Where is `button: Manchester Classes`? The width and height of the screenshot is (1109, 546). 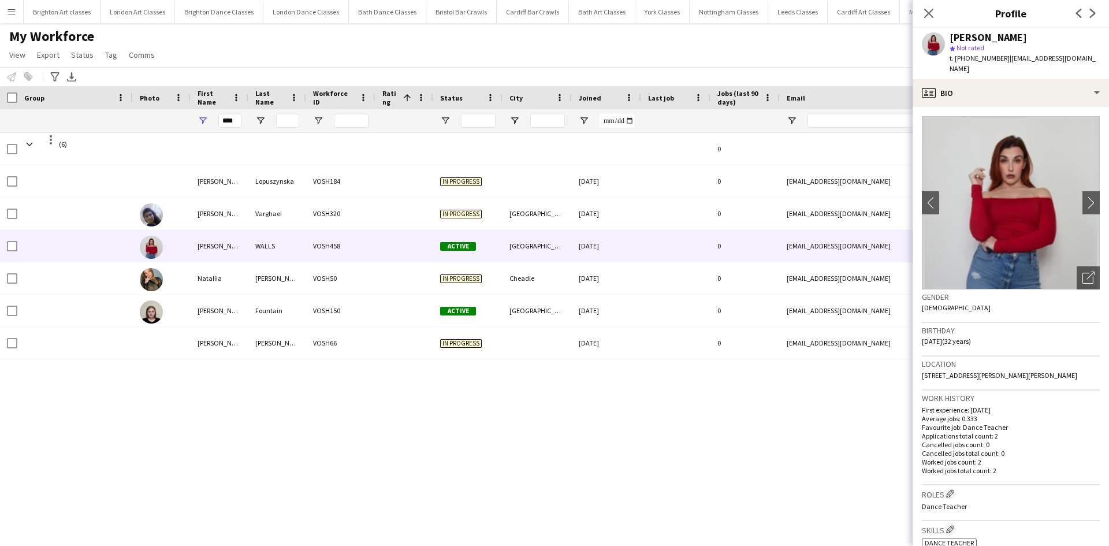
button: Manchester Classes is located at coordinates (939, 12).